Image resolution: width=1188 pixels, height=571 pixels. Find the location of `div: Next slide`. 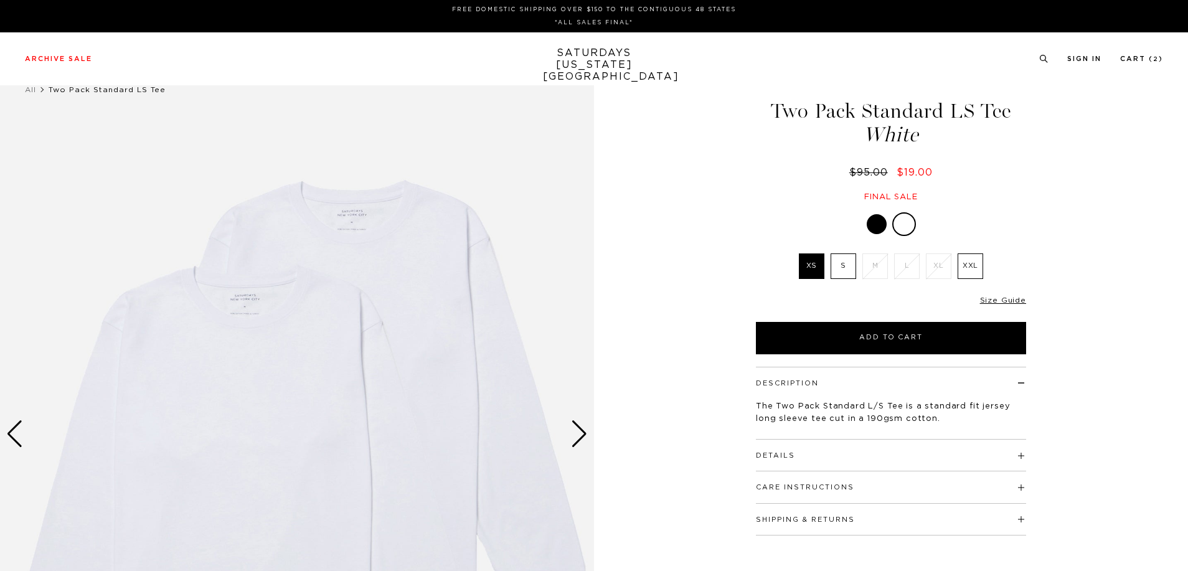

div: Next slide is located at coordinates (579, 434).